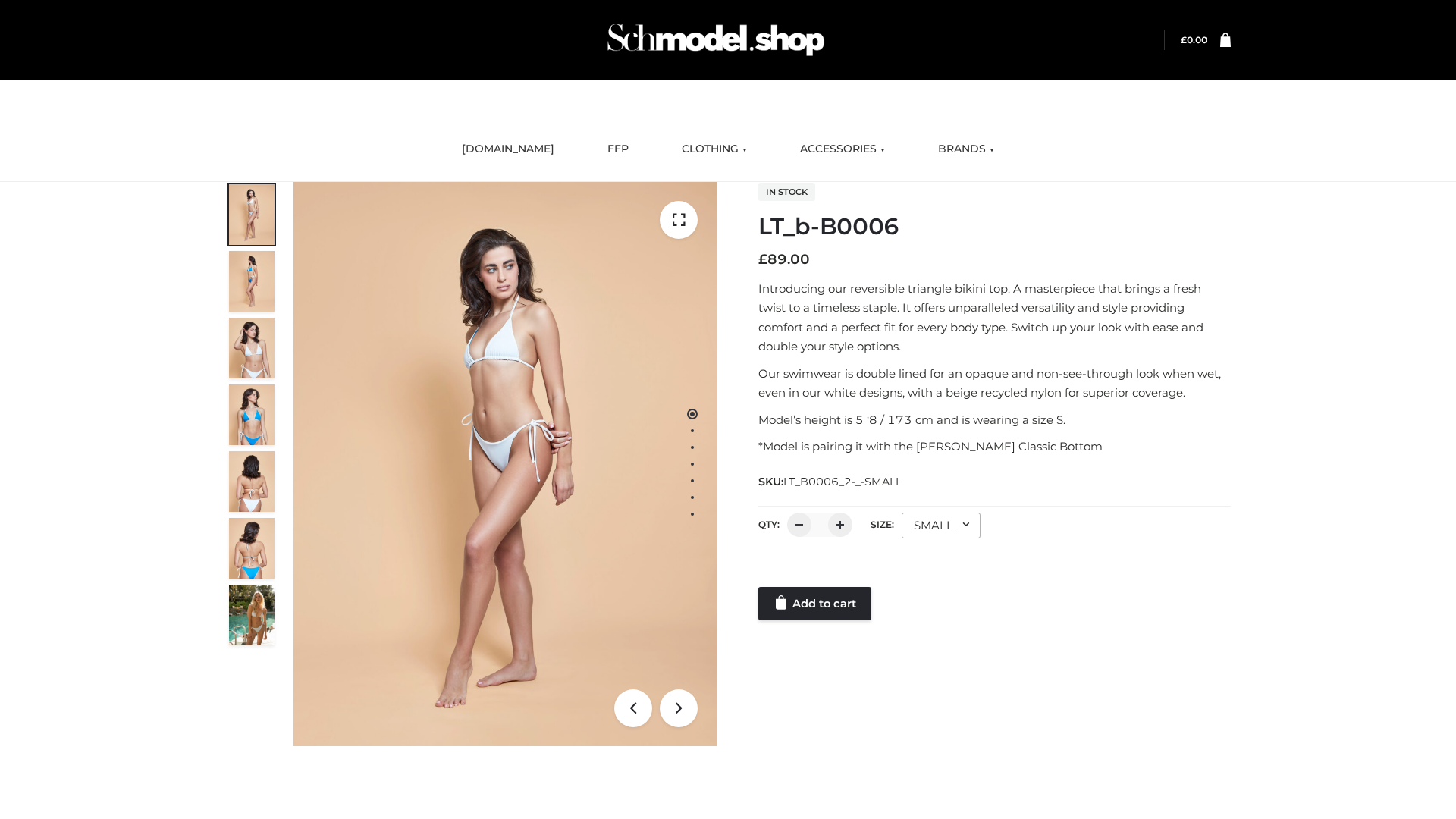  I want to click on a: CLOTHING, so click(714, 149).